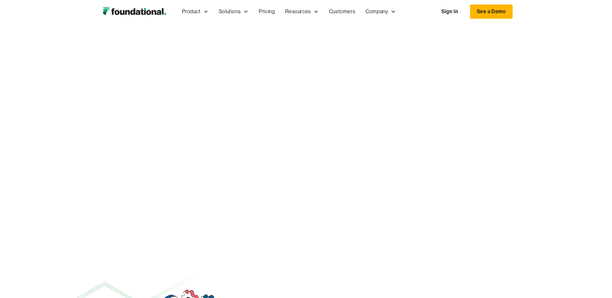  I want to click on a: home, so click(134, 12).